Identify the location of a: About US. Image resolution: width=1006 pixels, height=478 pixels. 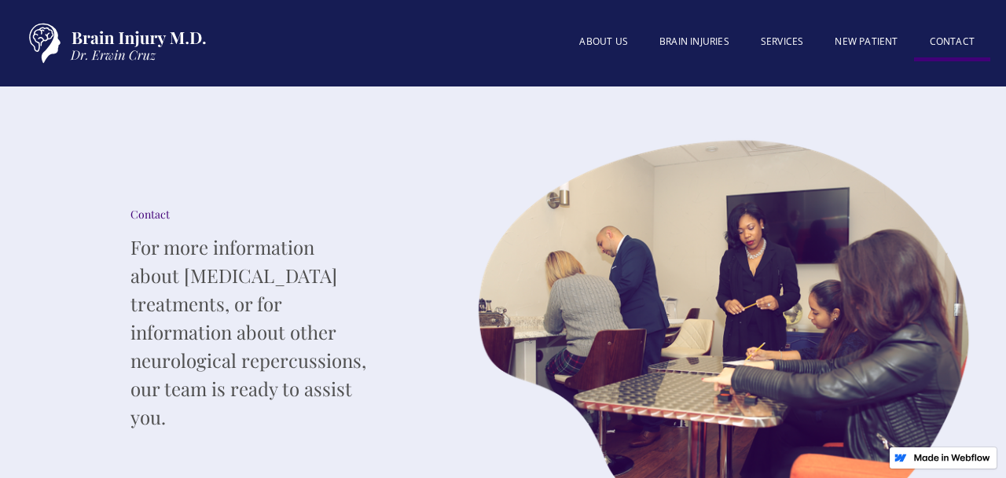
(603, 42).